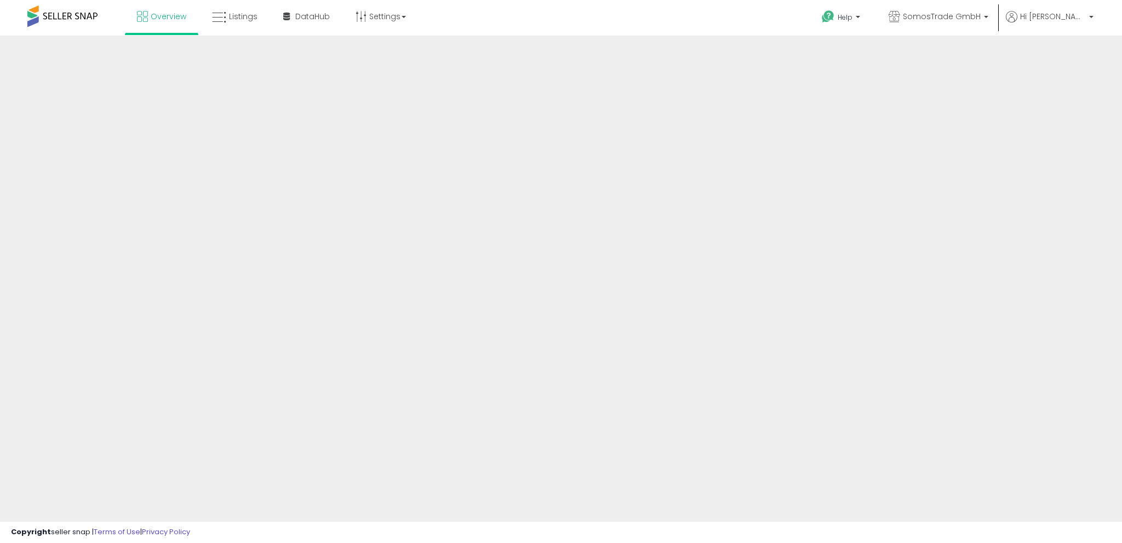 This screenshot has height=543, width=1122. Describe the element at coordinates (312, 16) in the screenshot. I see `span: DataHub` at that location.